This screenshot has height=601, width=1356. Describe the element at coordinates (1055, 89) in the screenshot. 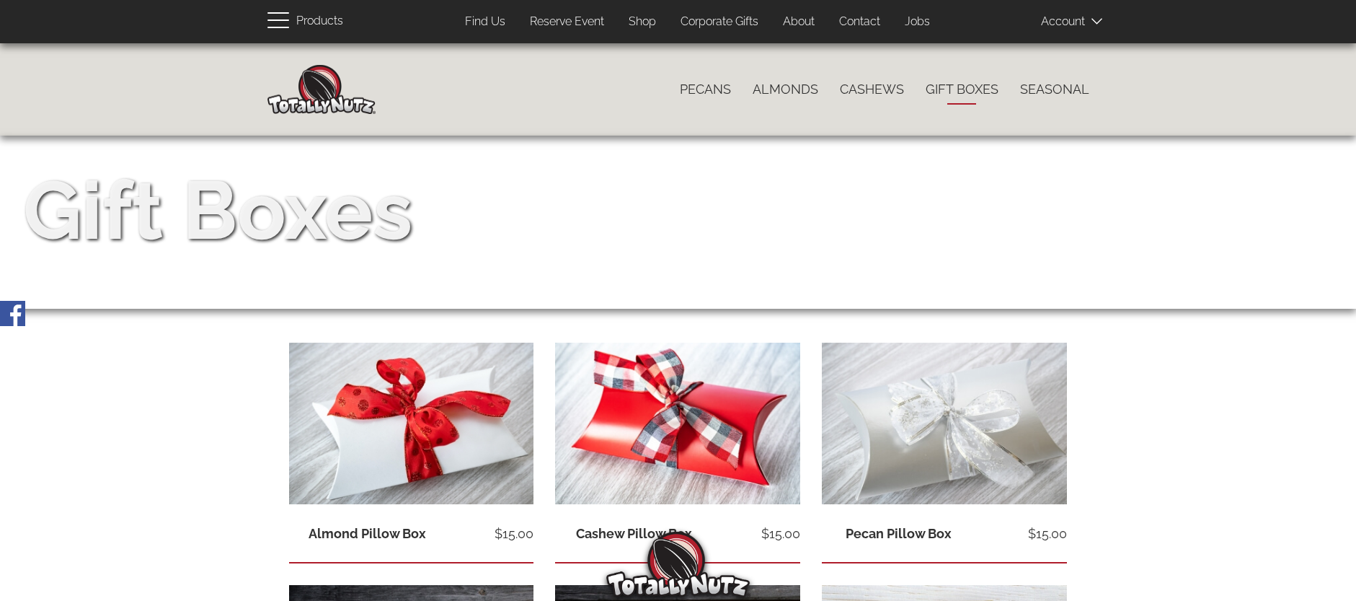

I see `a: Seasonal` at that location.